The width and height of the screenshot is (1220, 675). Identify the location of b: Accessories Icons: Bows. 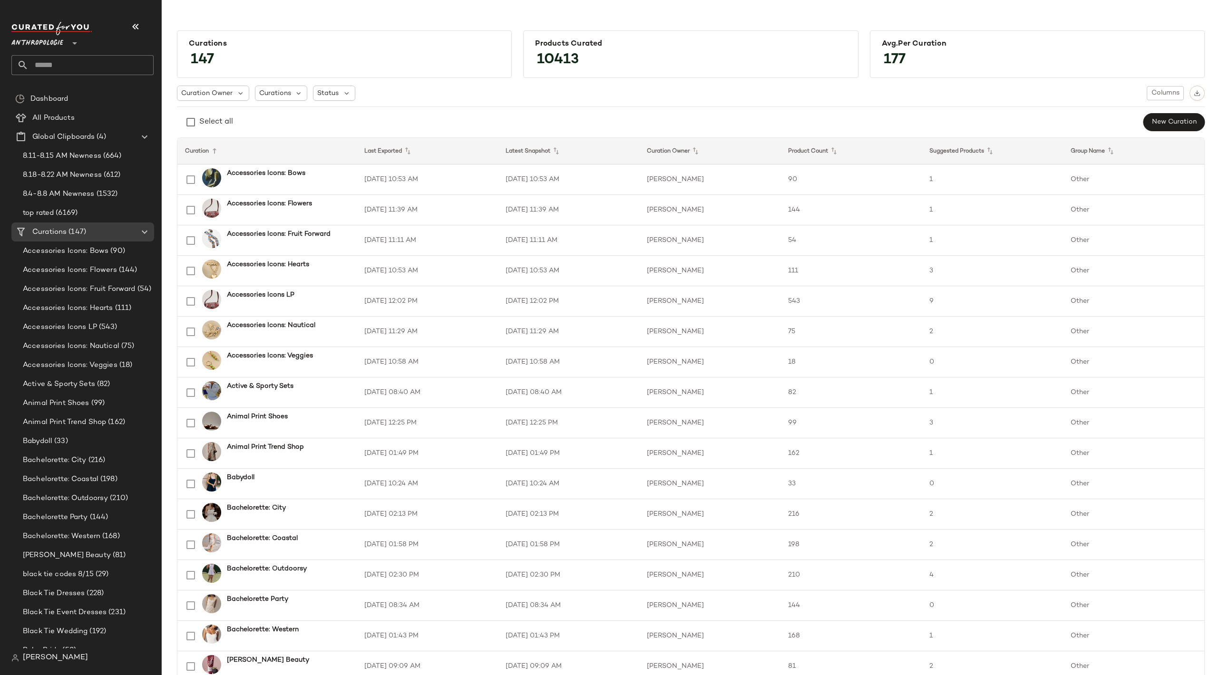
(266, 173).